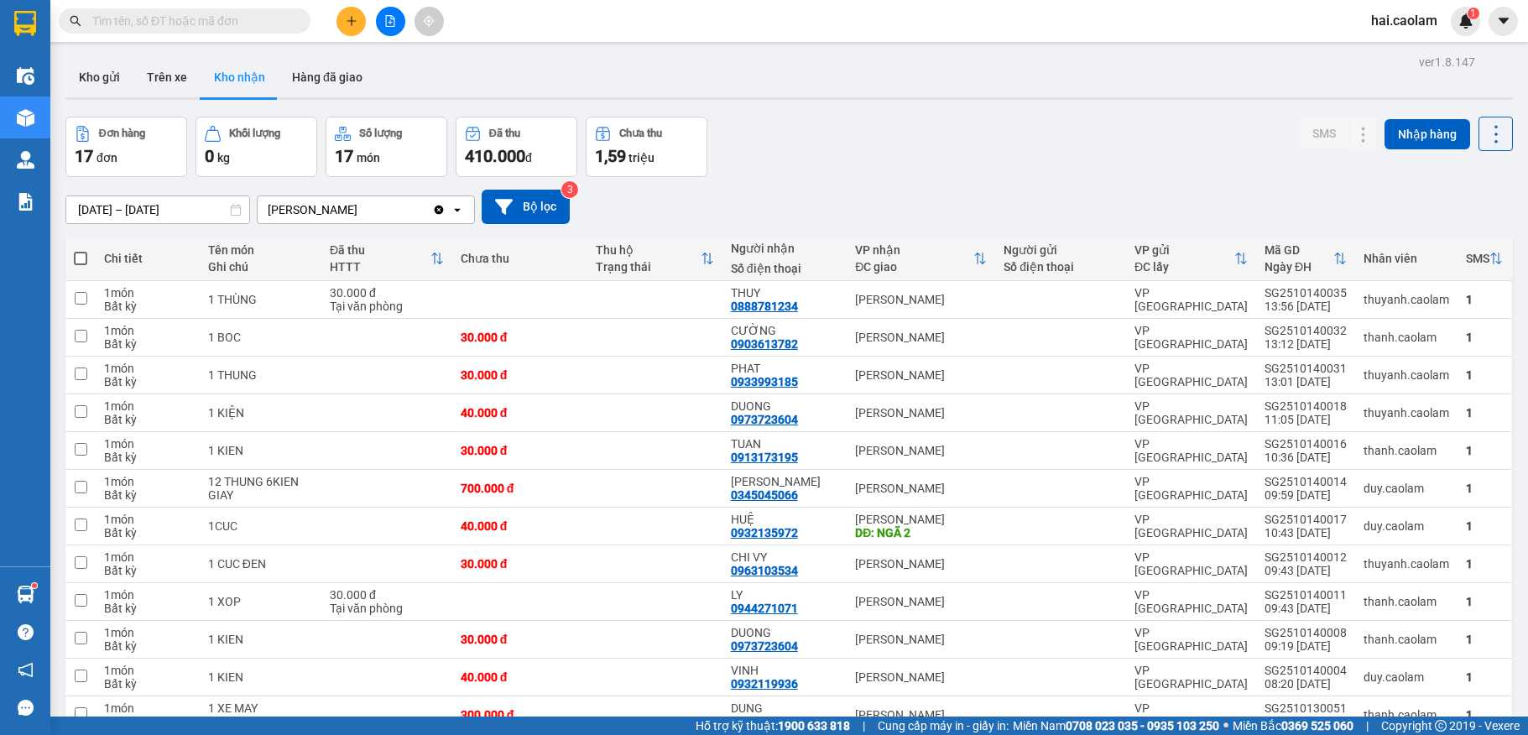 The height and width of the screenshot is (735, 1528). Describe the element at coordinates (25, 24) in the screenshot. I see `img: logo-vxr` at that location.